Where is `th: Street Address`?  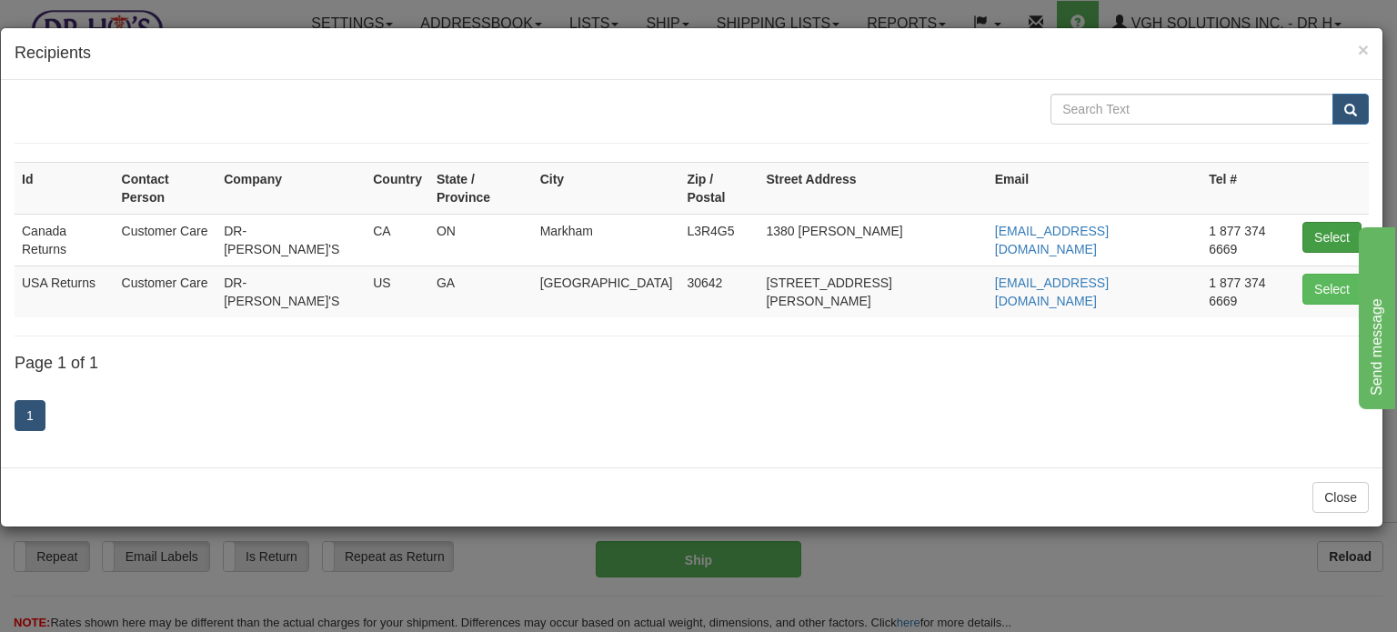
th: Street Address is located at coordinates (872, 187).